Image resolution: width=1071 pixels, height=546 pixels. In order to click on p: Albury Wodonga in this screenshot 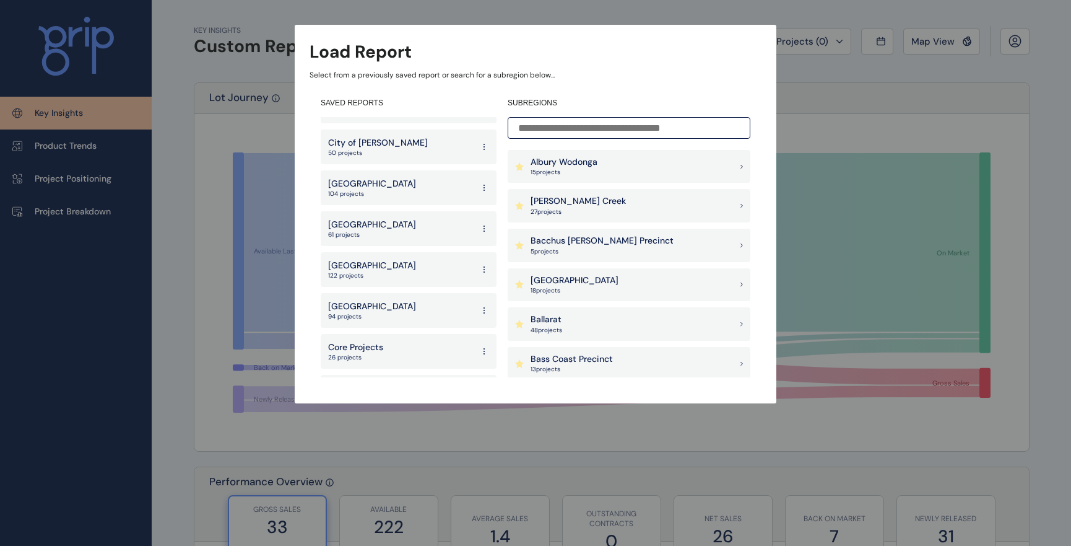, I will do `click(564, 162)`.